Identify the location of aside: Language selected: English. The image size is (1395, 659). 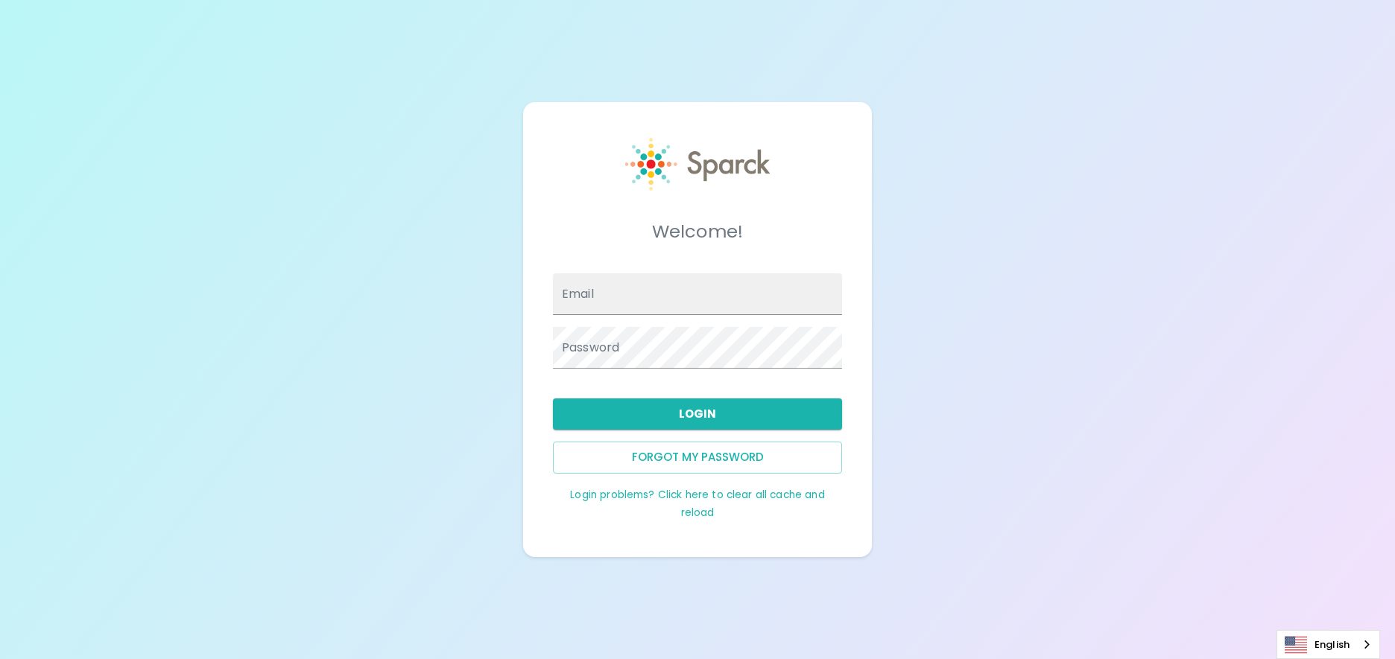
(1328, 644).